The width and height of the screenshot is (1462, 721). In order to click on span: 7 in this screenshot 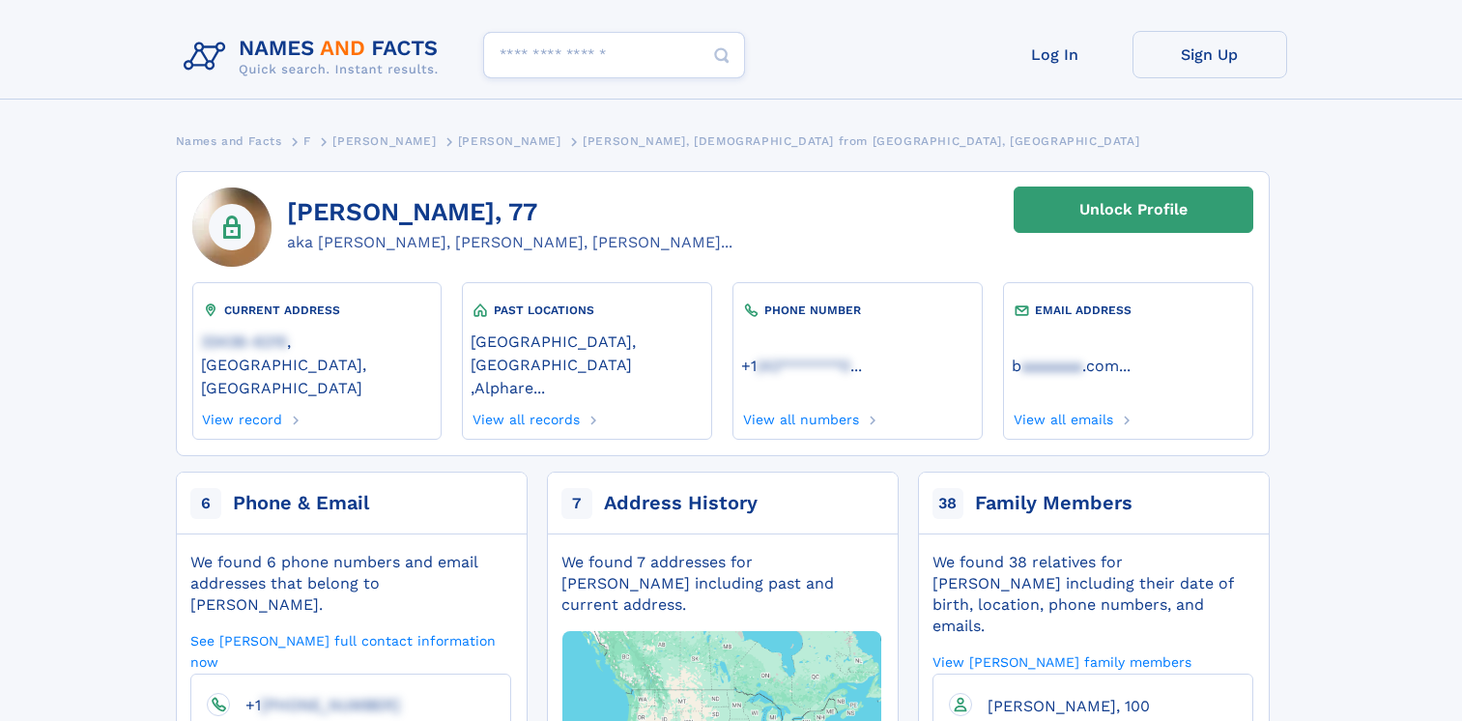, I will do `click(577, 504)`.